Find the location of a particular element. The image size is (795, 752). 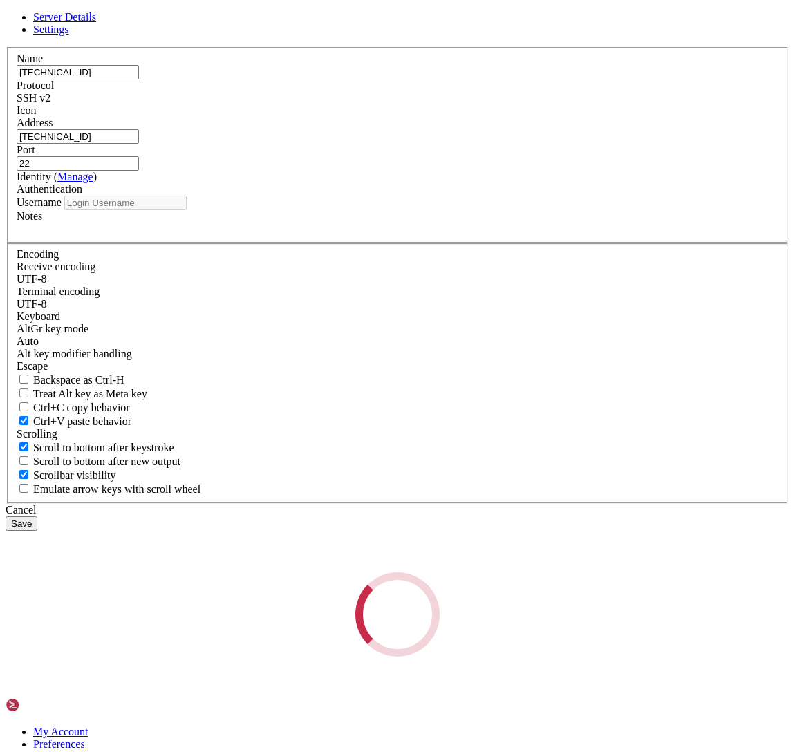

input: Ctrl+V paste behavior is located at coordinates (24, 420).